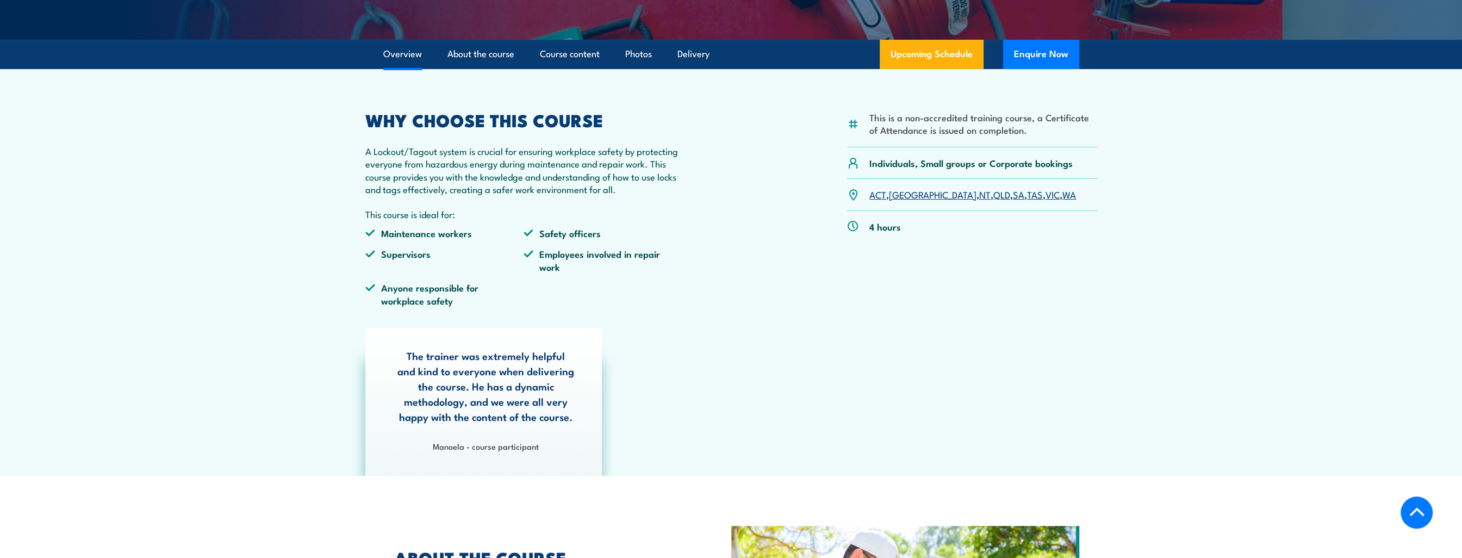 Image resolution: width=1462 pixels, height=558 pixels. Describe the element at coordinates (1001, 194) in the screenshot. I see `a: QLD` at that location.